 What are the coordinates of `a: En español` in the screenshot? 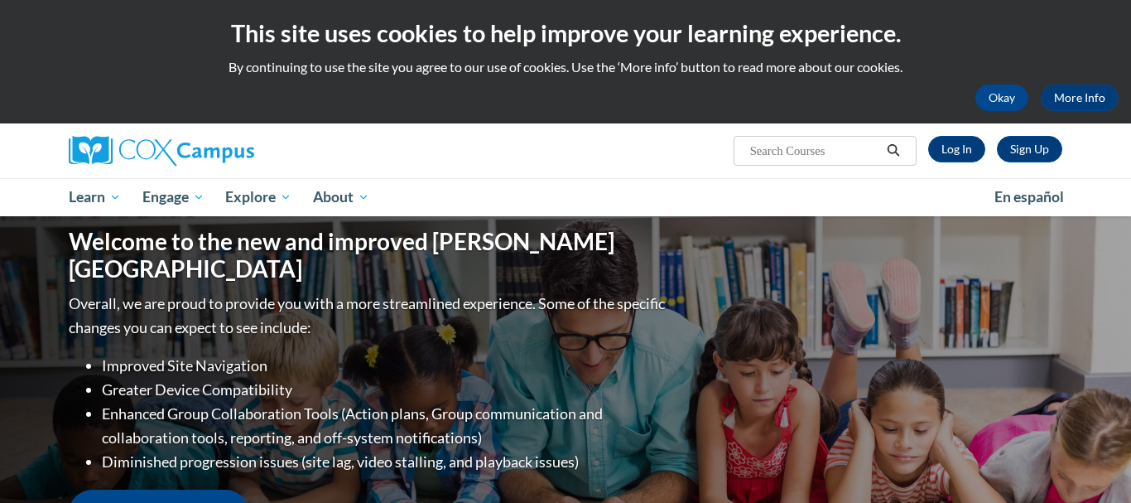 It's located at (1030, 197).